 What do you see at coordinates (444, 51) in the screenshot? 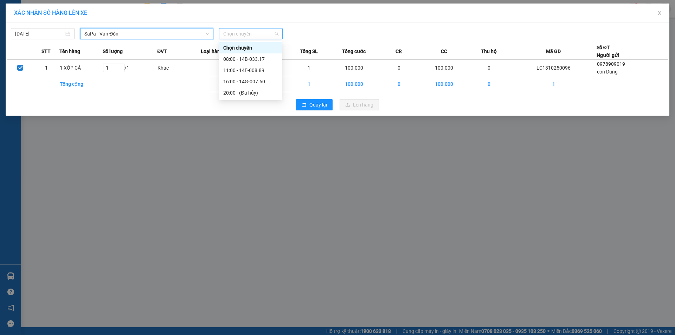
I see `span: CC` at bounding box center [444, 51].